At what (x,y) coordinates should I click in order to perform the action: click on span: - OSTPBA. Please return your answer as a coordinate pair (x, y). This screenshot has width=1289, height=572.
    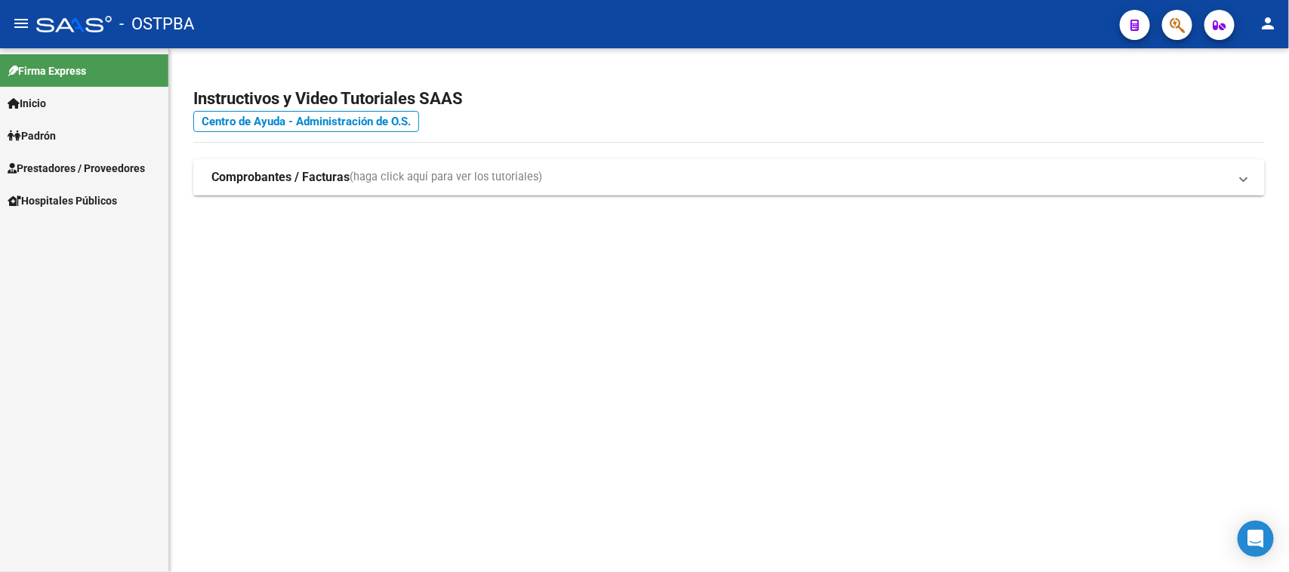
    Looking at the image, I should click on (156, 24).